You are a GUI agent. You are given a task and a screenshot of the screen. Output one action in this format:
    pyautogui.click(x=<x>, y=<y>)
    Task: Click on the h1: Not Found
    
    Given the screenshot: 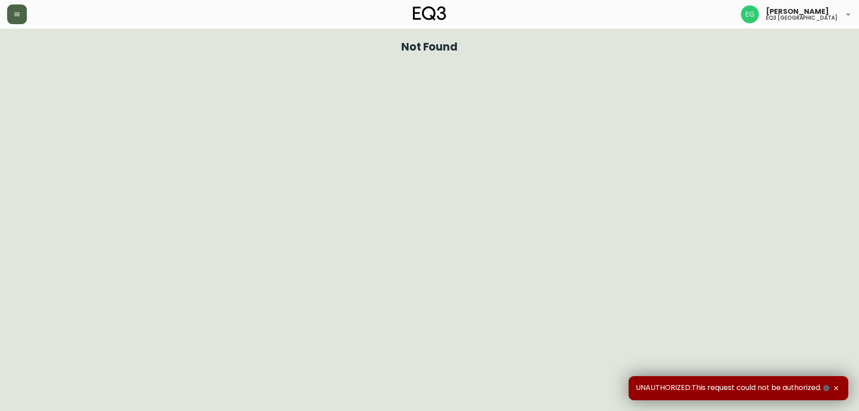 What is the action you would take?
    pyautogui.click(x=429, y=47)
    